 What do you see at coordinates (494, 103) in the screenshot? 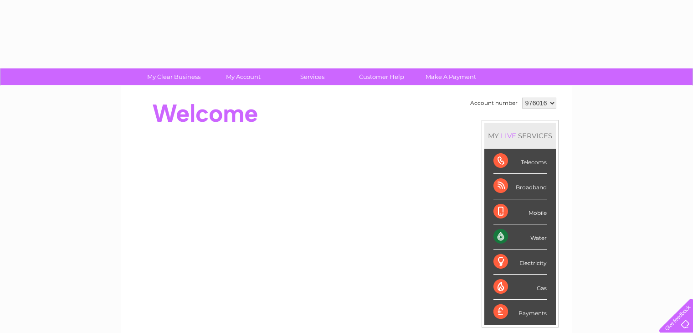
I see `td: Account number` at bounding box center [494, 103].